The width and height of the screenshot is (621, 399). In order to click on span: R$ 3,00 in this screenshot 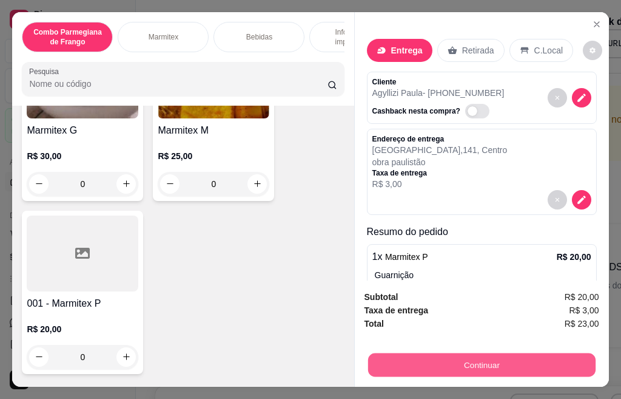, I will do `click(584, 310)`.